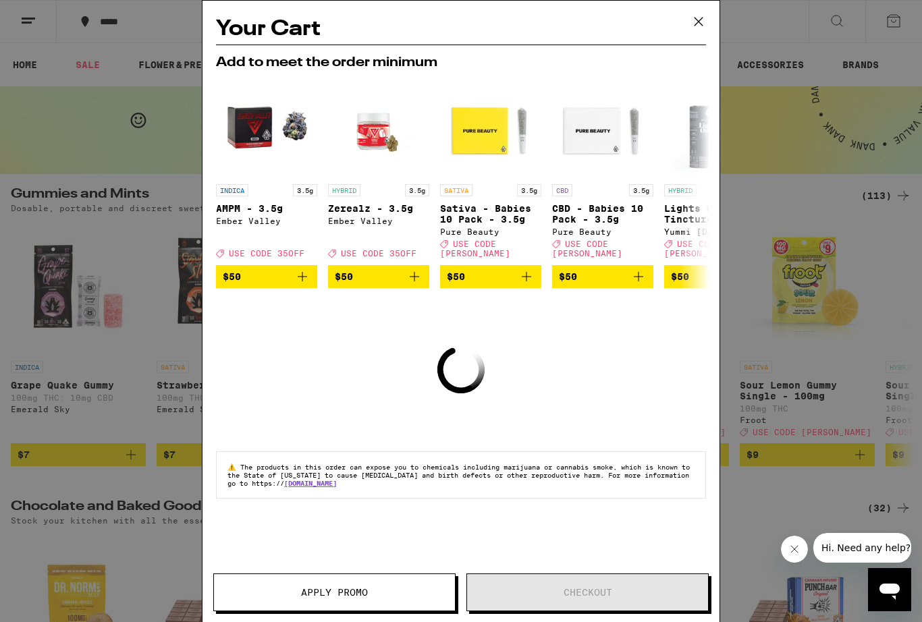 The width and height of the screenshot is (922, 622). Describe the element at coordinates (715, 127) in the screenshot. I see `img: Yummi Karma - Lights Out Tincture - 1000mg` at that location.